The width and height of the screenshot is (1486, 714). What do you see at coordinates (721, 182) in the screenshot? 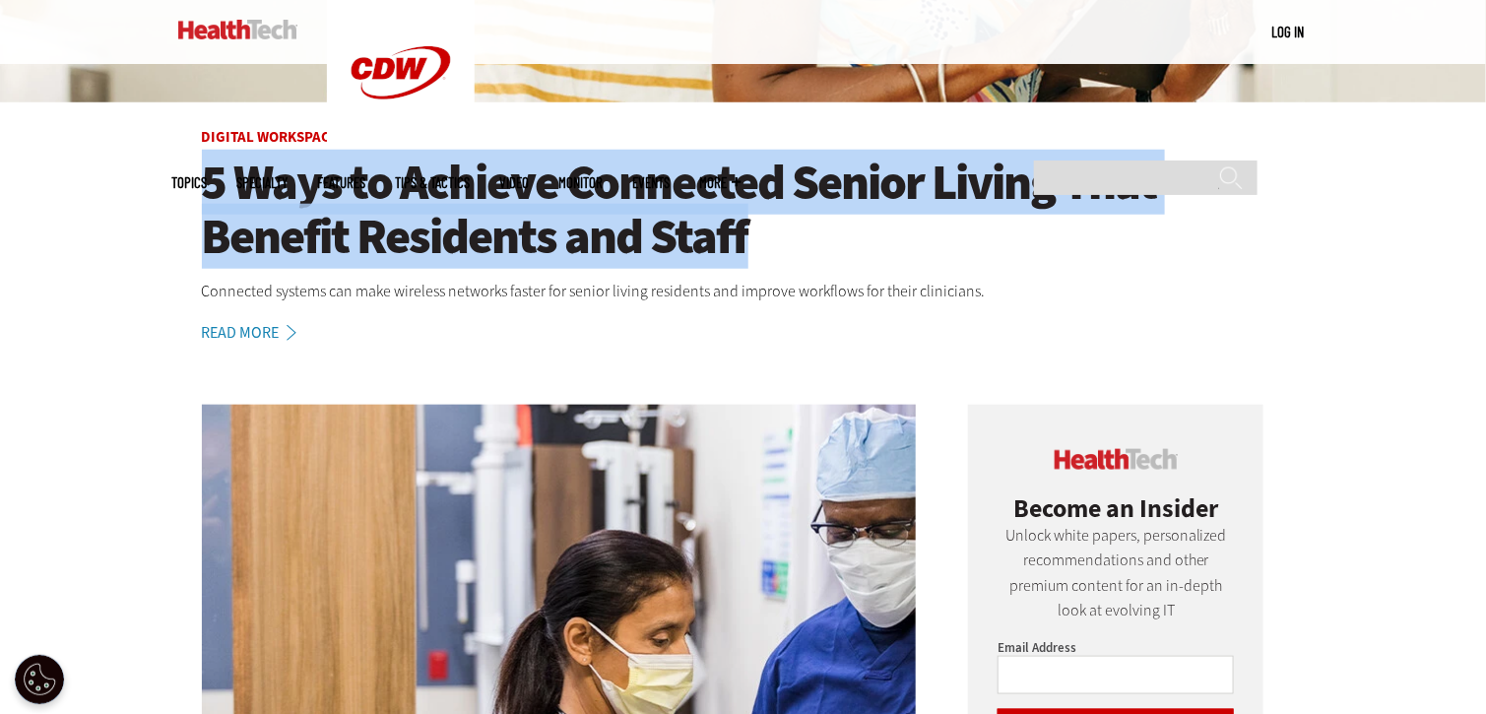
I see `span: More` at bounding box center [721, 182].